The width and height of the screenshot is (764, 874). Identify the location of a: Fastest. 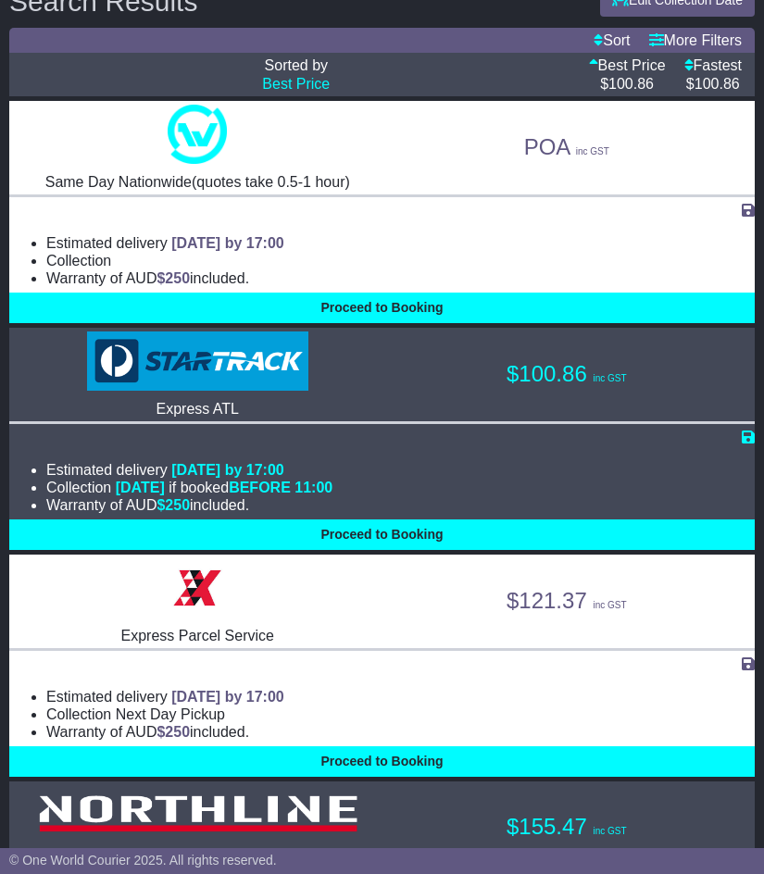
(713, 65).